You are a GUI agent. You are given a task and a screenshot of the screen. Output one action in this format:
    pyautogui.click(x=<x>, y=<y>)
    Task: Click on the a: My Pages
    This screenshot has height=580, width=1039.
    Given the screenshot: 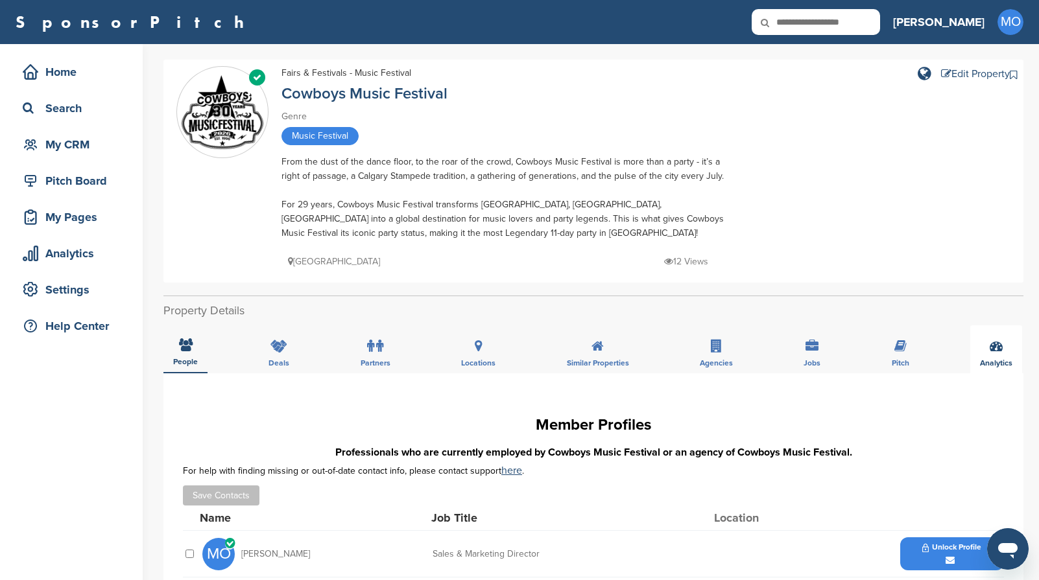 What is the action you would take?
    pyautogui.click(x=71, y=217)
    